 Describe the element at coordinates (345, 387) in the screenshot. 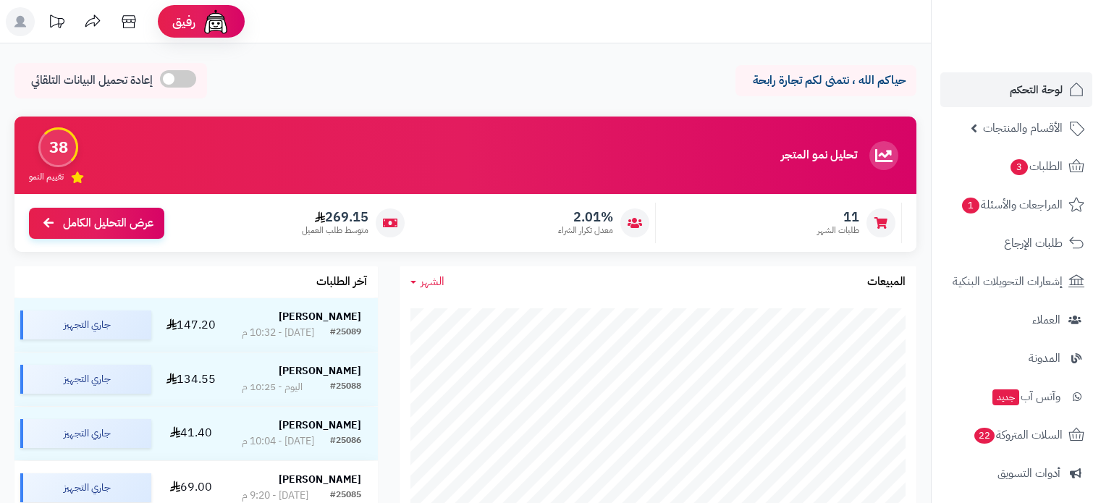

I see `div: #25088` at that location.